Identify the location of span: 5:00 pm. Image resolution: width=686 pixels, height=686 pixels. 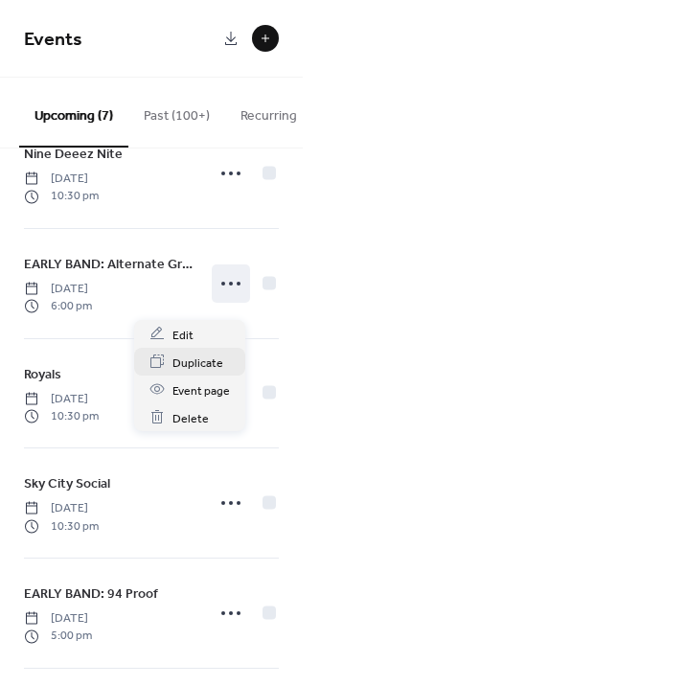
(58, 636).